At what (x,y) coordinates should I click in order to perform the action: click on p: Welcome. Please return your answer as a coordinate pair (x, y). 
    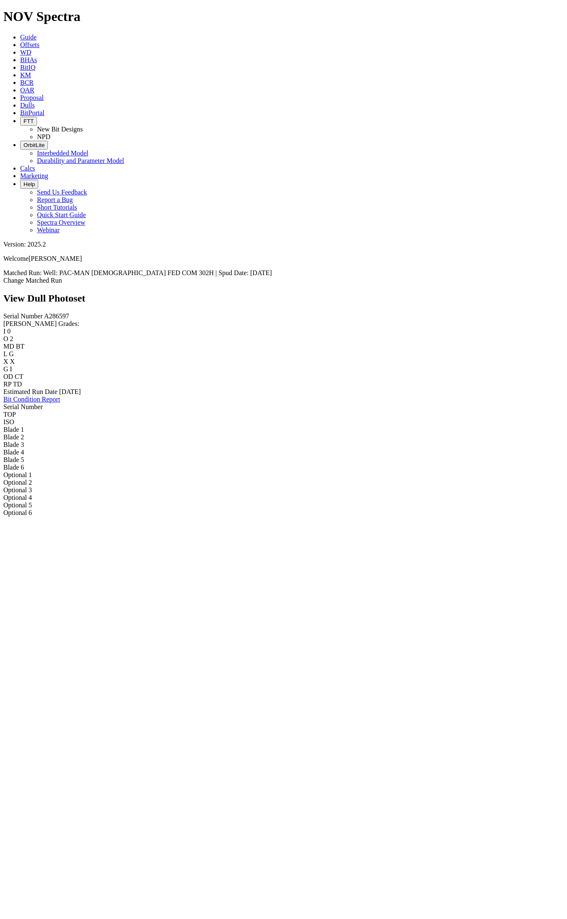
    Looking at the image, I should click on (284, 259).